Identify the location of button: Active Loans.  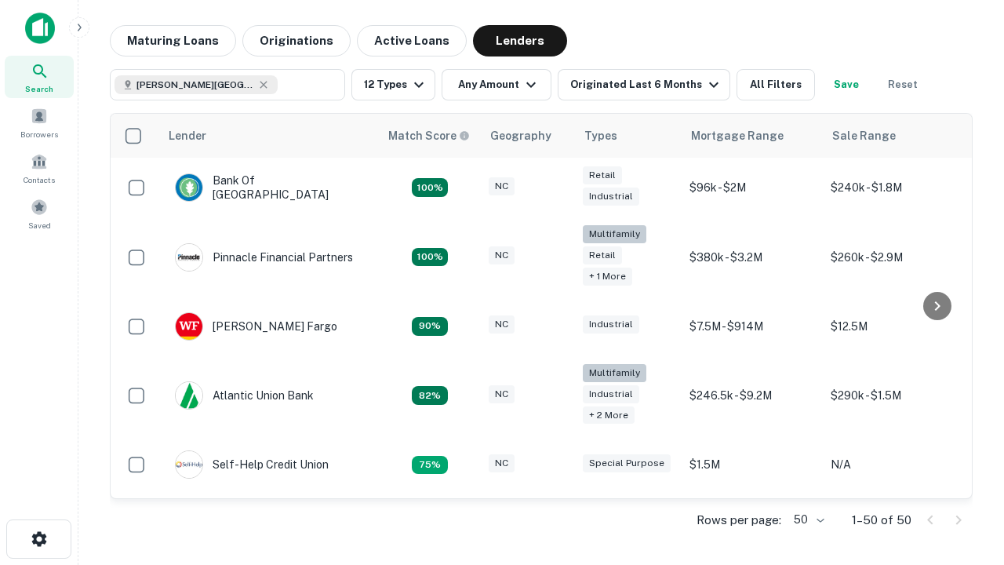
(412, 41).